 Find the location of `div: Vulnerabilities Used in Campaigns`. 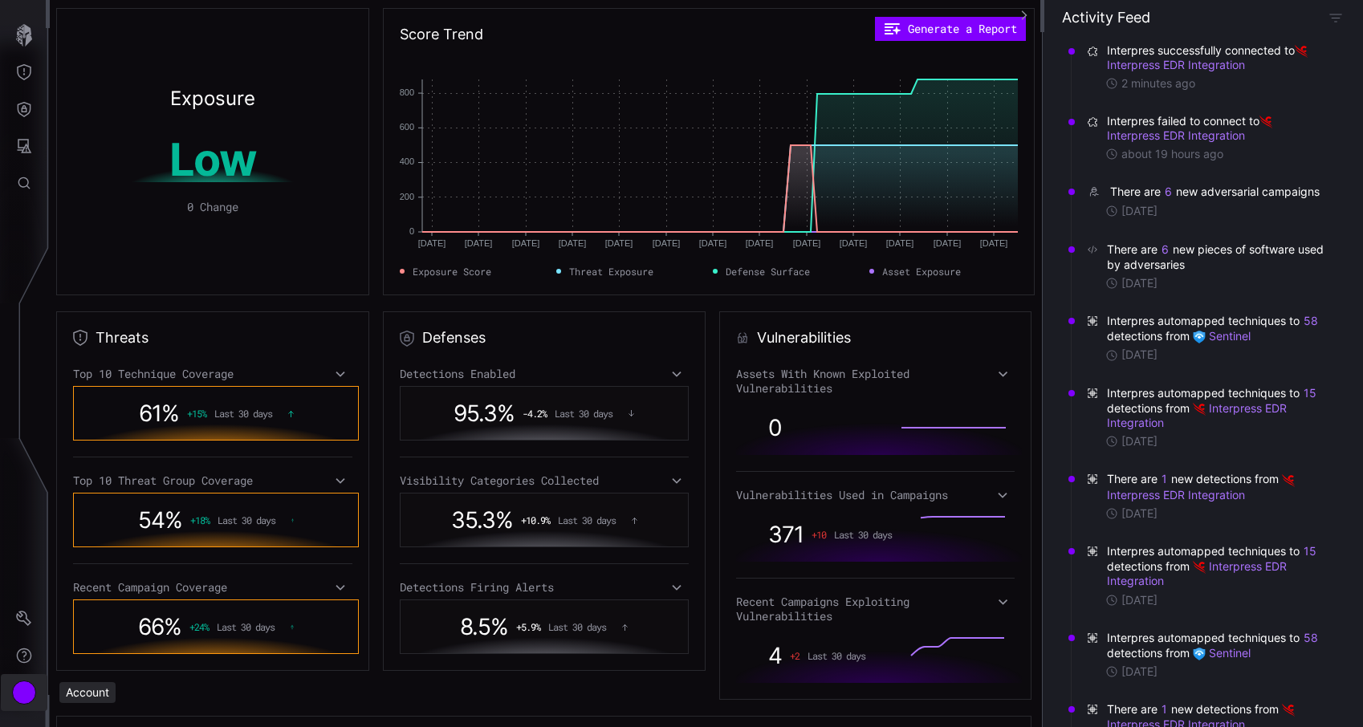

div: Vulnerabilities Used in Campaigns is located at coordinates (876, 495).